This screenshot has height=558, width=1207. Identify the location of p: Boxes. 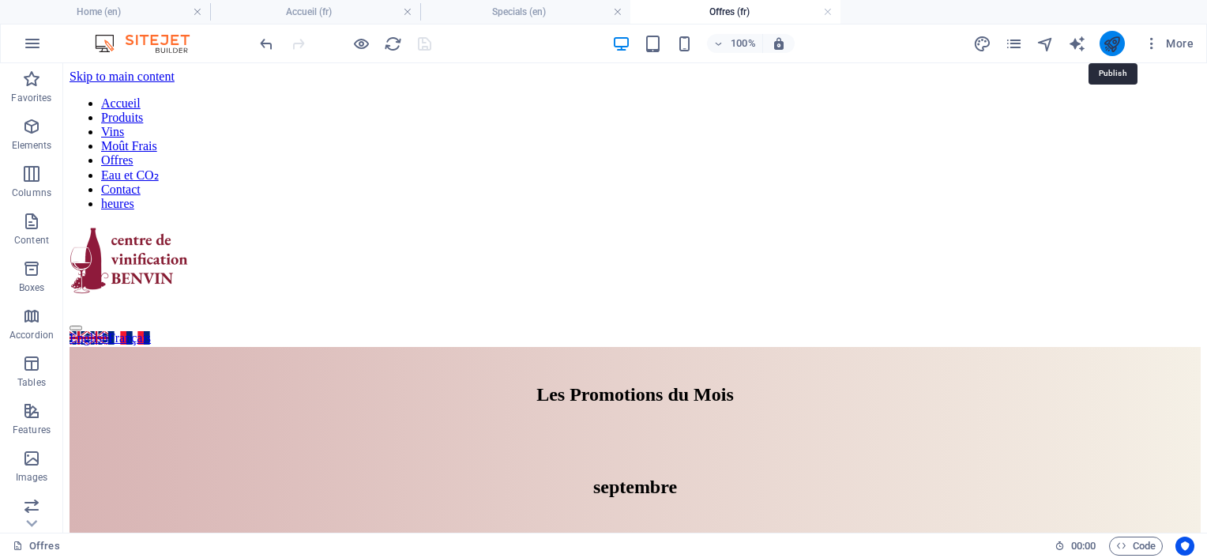
(32, 288).